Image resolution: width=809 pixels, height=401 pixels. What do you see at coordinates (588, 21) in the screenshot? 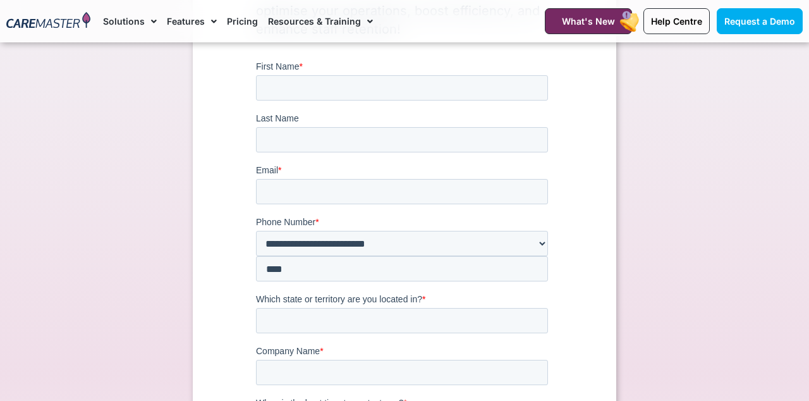
I see `a: What's New` at bounding box center [588, 21].